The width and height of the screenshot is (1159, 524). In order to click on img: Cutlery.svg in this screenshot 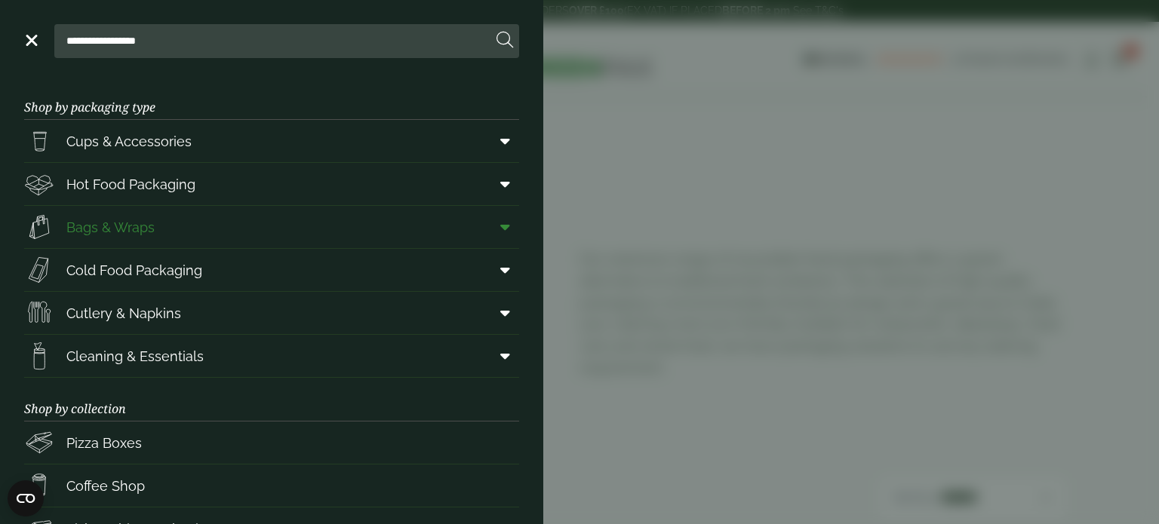, I will do `click(39, 313)`.